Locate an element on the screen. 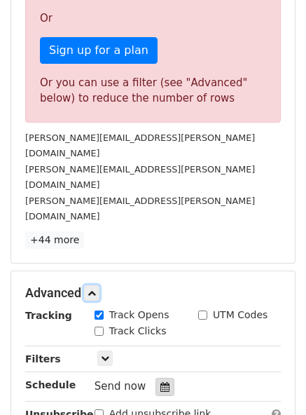  span: Send now is located at coordinates (121, 386).